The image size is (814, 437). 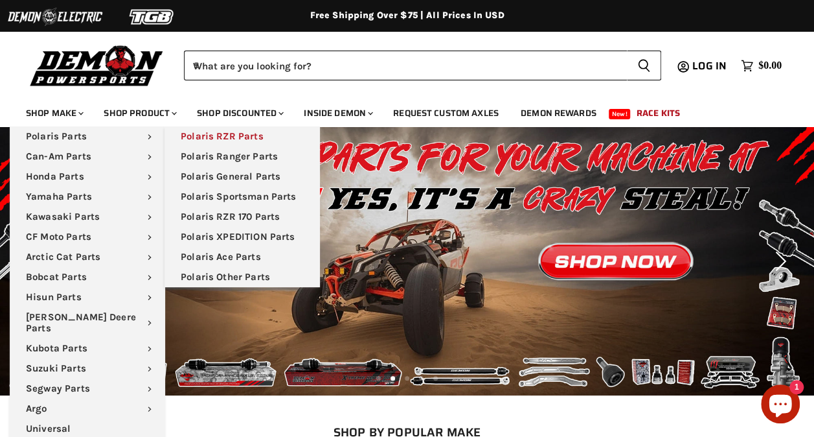 I want to click on a: Polaris RZR 170 Parts, so click(x=242, y=216).